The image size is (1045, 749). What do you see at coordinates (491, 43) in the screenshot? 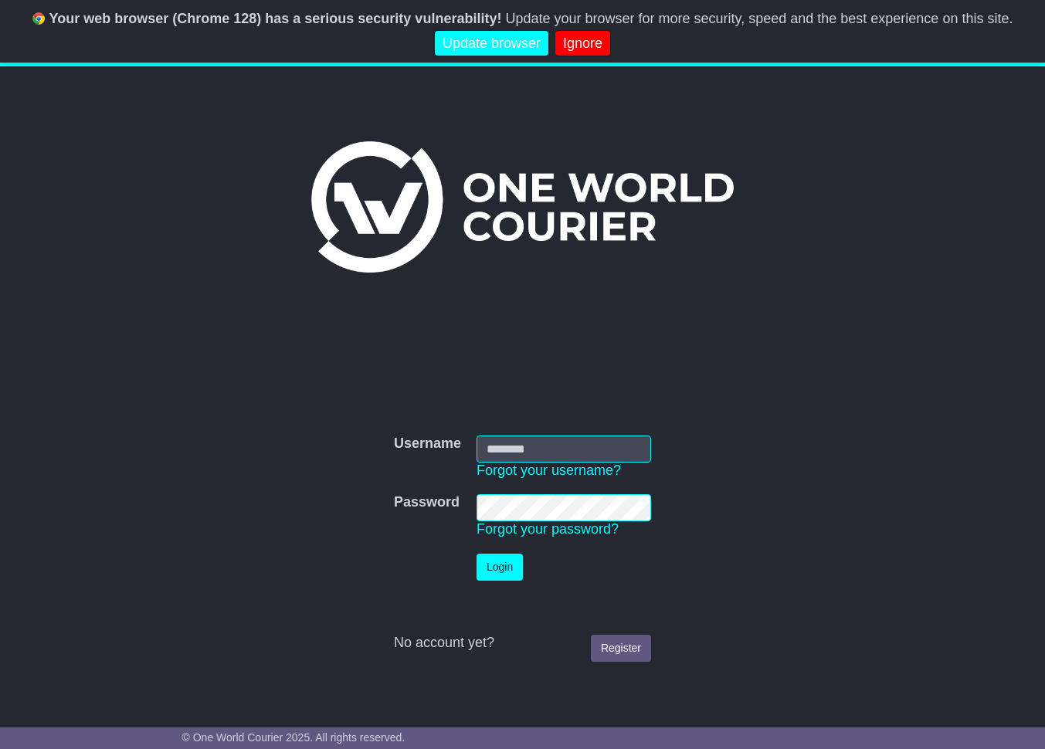
I see `a: Update browser` at bounding box center [491, 43].